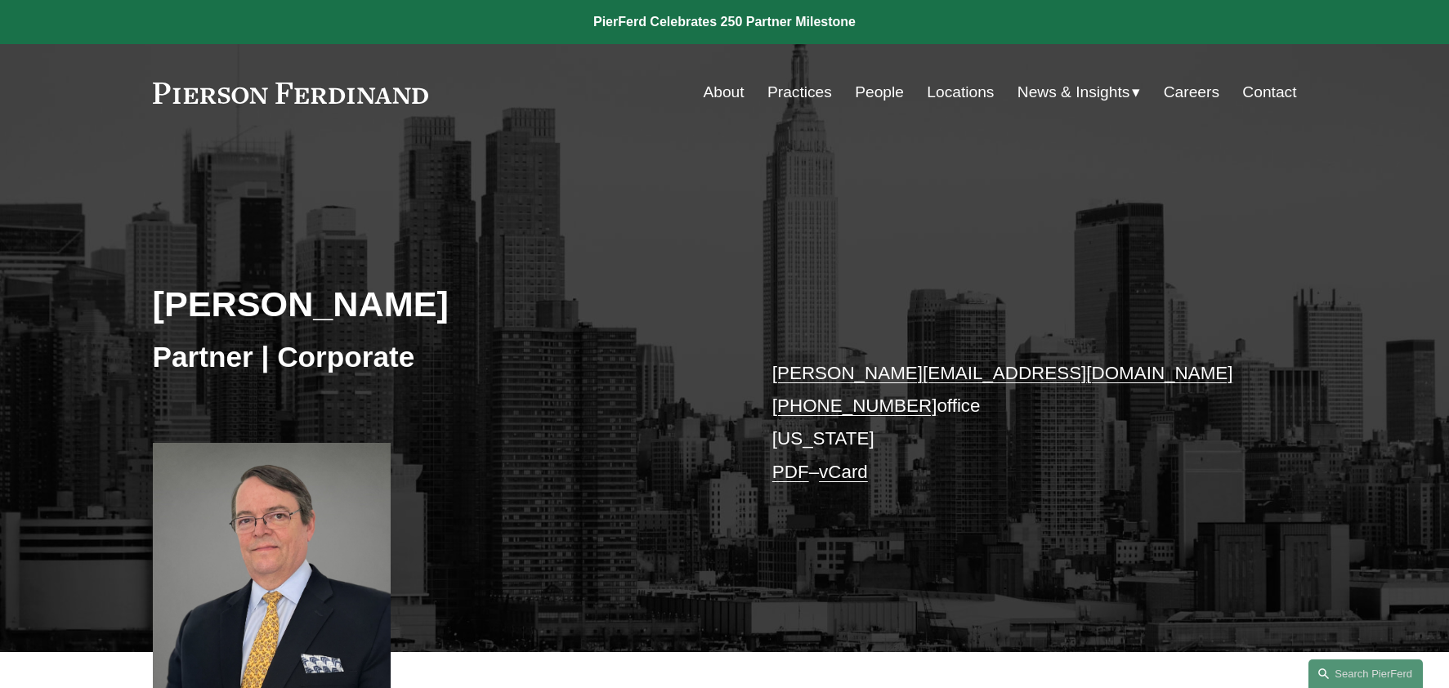 This screenshot has height=688, width=1449. Describe the element at coordinates (799, 92) in the screenshot. I see `a: Practices` at that location.